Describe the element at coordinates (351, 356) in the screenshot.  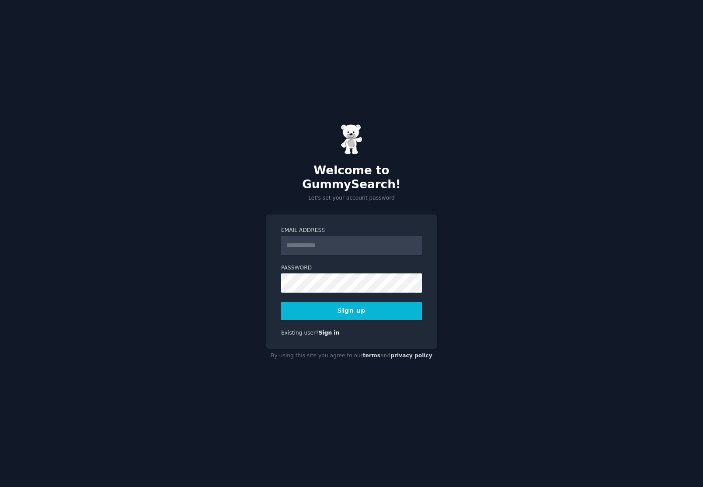
I see `div: By using this site you agree to our and` at that location.